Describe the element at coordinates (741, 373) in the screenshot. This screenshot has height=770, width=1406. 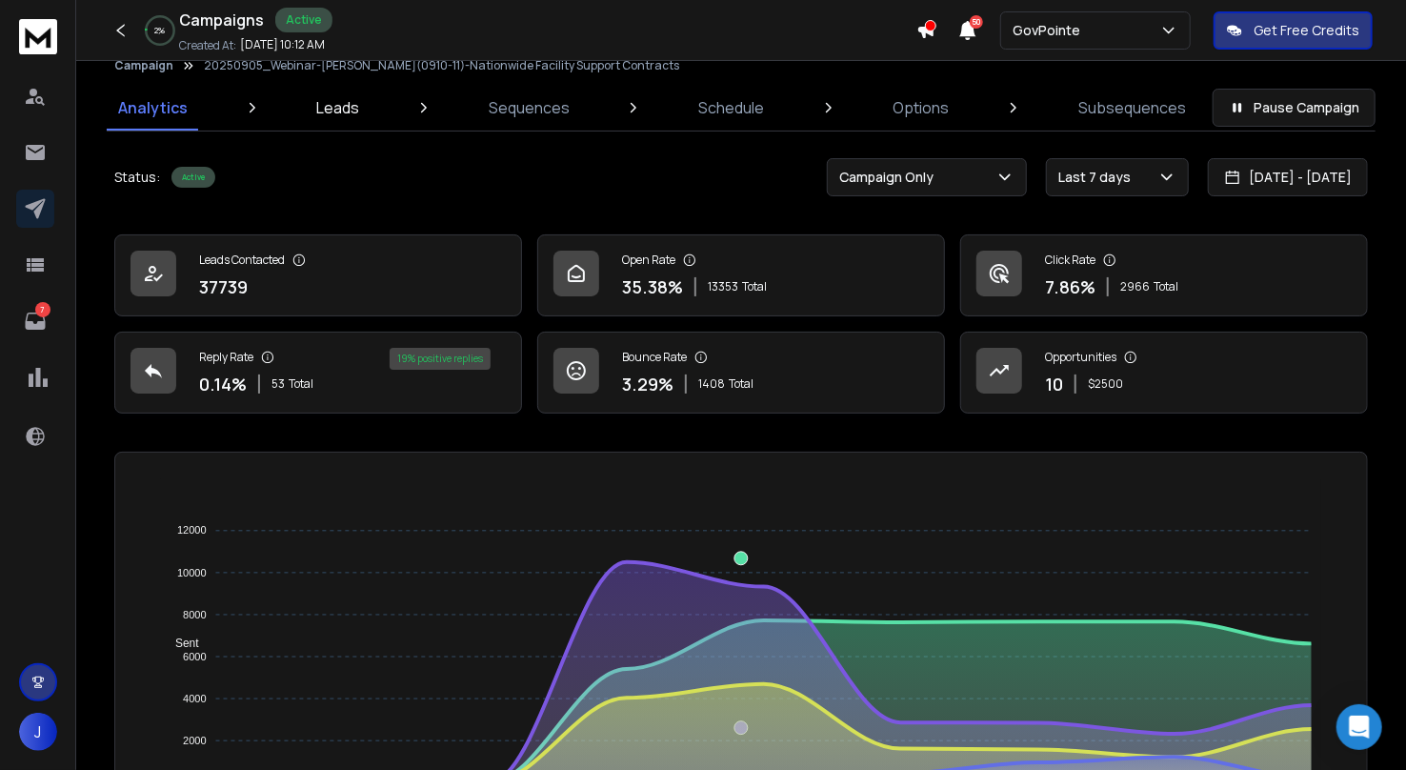
I see `a: Bounce Rate3.29%1408Total` at that location.